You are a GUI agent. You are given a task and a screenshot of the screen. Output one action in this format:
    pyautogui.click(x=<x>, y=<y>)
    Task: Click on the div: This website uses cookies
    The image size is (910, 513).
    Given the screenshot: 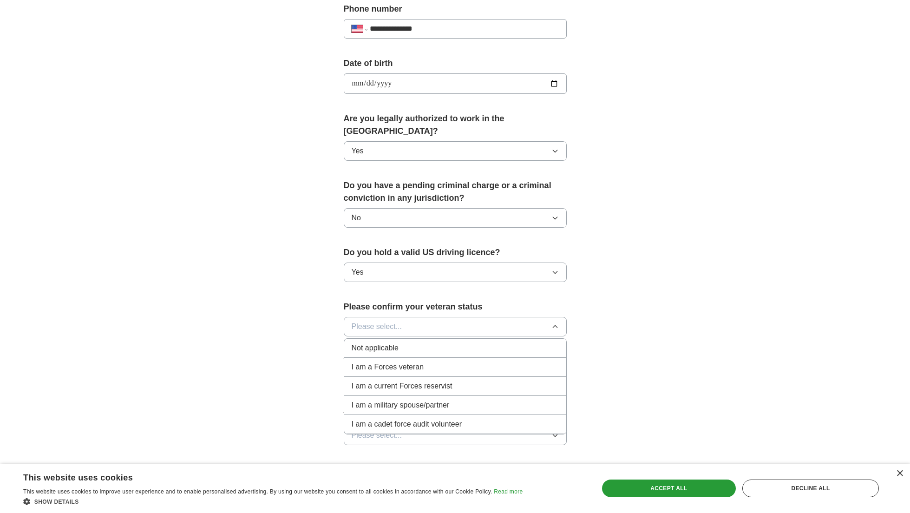 What is the action you would take?
    pyautogui.click(x=261, y=476)
    